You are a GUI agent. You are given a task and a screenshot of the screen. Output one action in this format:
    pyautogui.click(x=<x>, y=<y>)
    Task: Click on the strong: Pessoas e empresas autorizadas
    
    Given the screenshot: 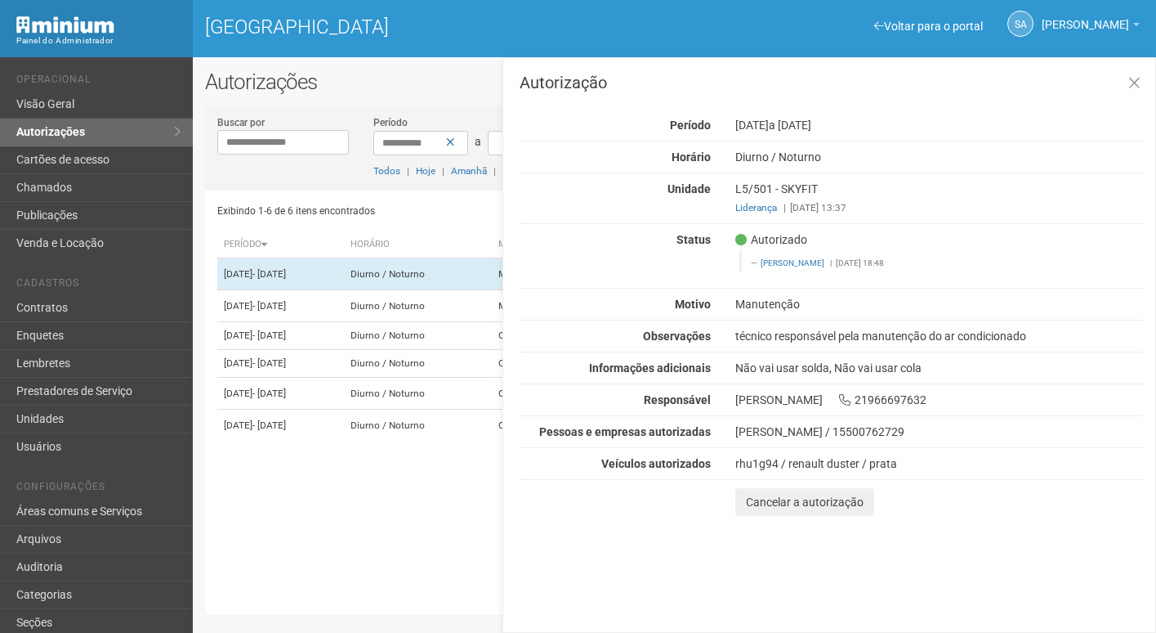 What is the action you would take?
    pyautogui.click(x=625, y=432)
    